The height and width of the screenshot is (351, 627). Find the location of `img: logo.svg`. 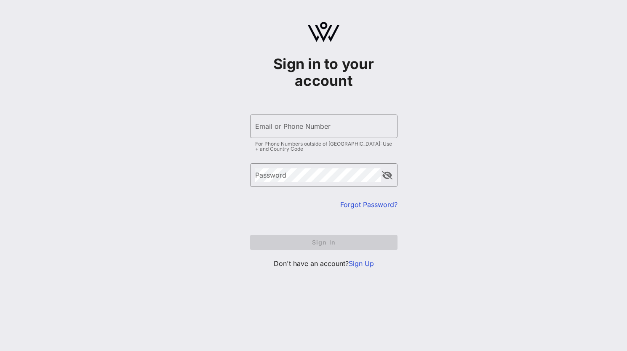

img: logo.svg is located at coordinates (323, 32).